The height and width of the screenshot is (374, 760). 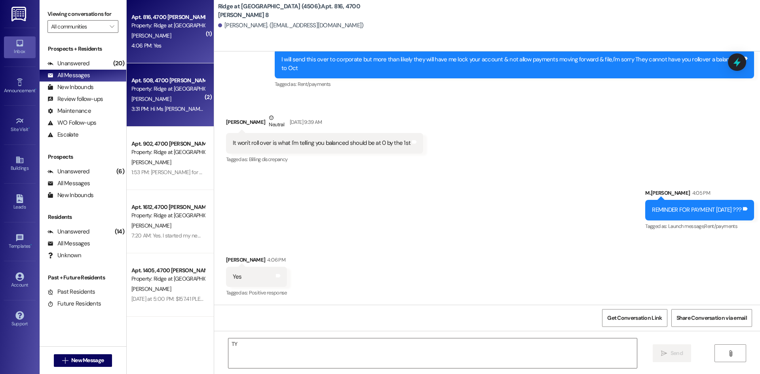 What do you see at coordinates (83, 49) in the screenshot?
I see `div: Prospects + Residents` at bounding box center [83, 49].